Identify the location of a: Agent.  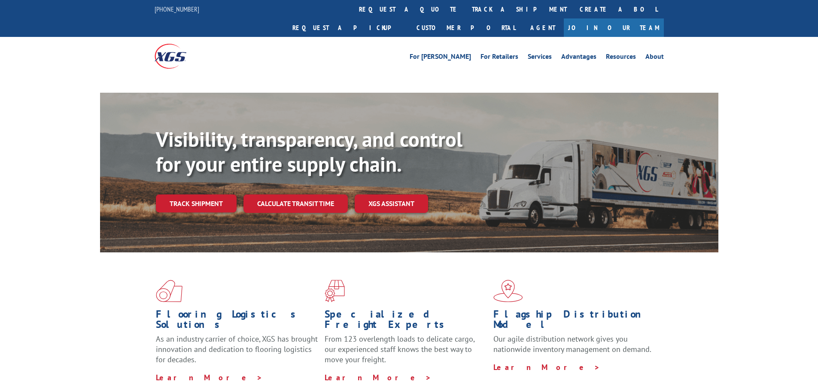
(543, 27).